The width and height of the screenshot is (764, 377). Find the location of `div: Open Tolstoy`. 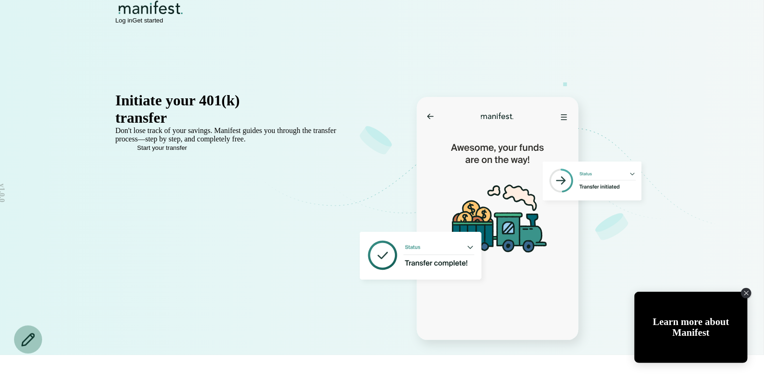

div: Open Tolstoy is located at coordinates (691, 327).